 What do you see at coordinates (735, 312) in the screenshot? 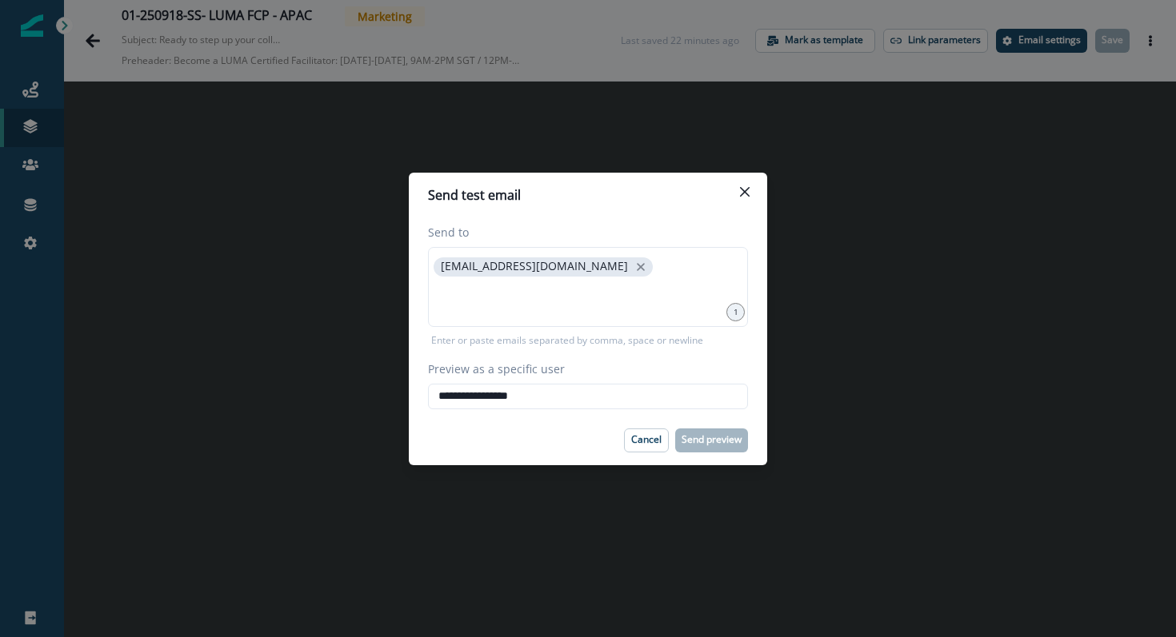
I see `div: 1` at bounding box center [735, 312].